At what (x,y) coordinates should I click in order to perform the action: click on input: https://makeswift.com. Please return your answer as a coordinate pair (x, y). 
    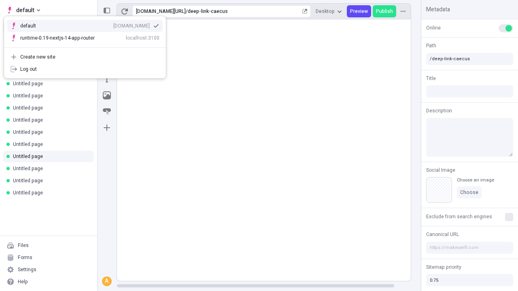
    Looking at the image, I should click on (469, 248).